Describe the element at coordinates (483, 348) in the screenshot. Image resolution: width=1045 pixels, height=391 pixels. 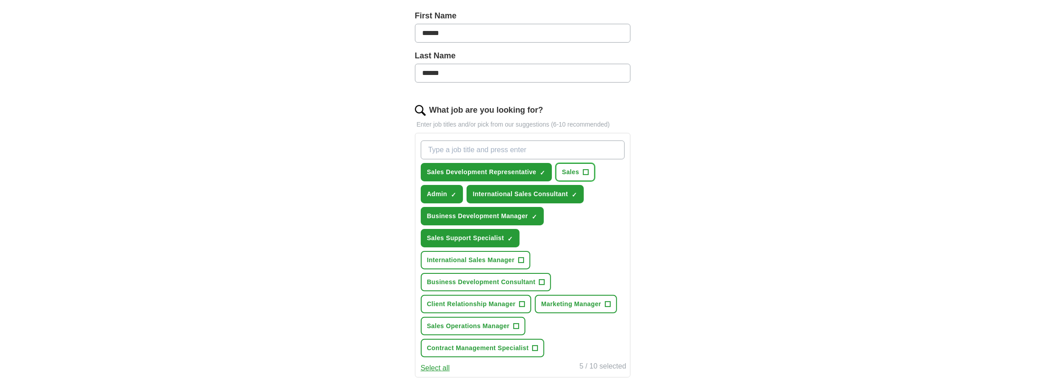
I see `button: Contract Management Specialist` at that location.